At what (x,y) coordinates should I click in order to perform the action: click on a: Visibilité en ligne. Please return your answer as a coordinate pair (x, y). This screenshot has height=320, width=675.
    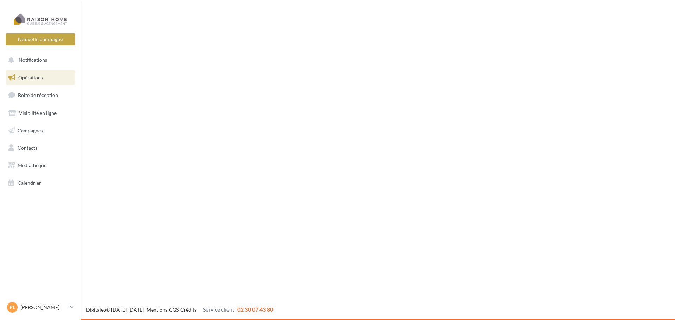
    Looking at the image, I should click on (40, 113).